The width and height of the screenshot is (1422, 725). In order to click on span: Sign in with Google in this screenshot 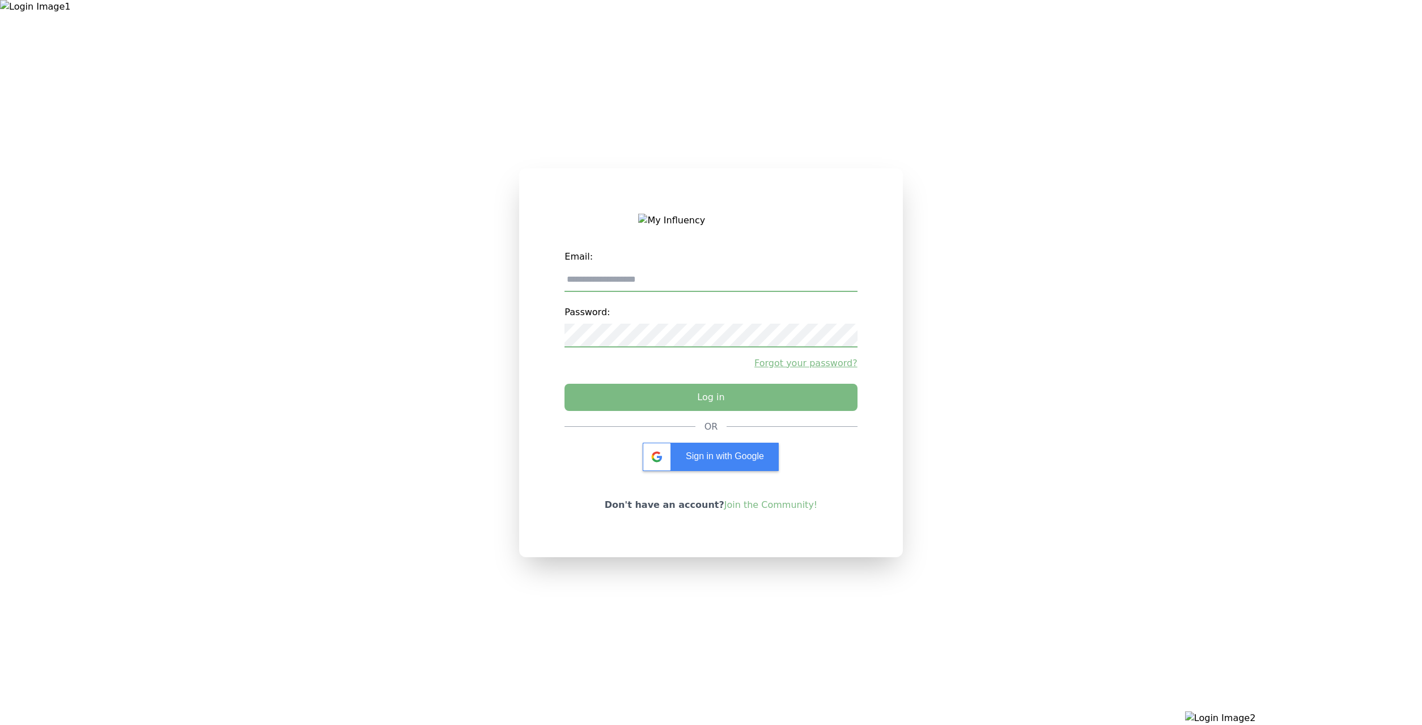, I will do `click(725, 456)`.